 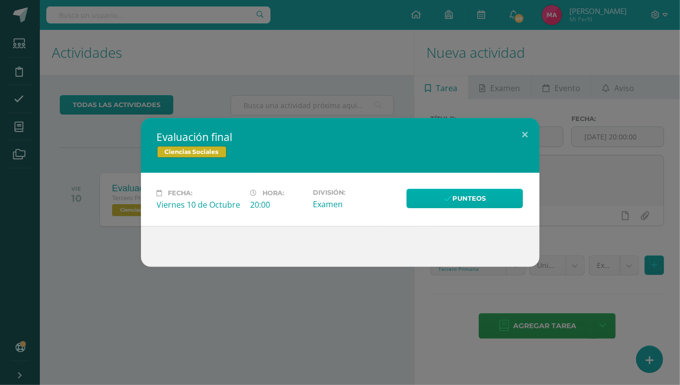 I want to click on h2: Evaluación final, so click(x=340, y=137).